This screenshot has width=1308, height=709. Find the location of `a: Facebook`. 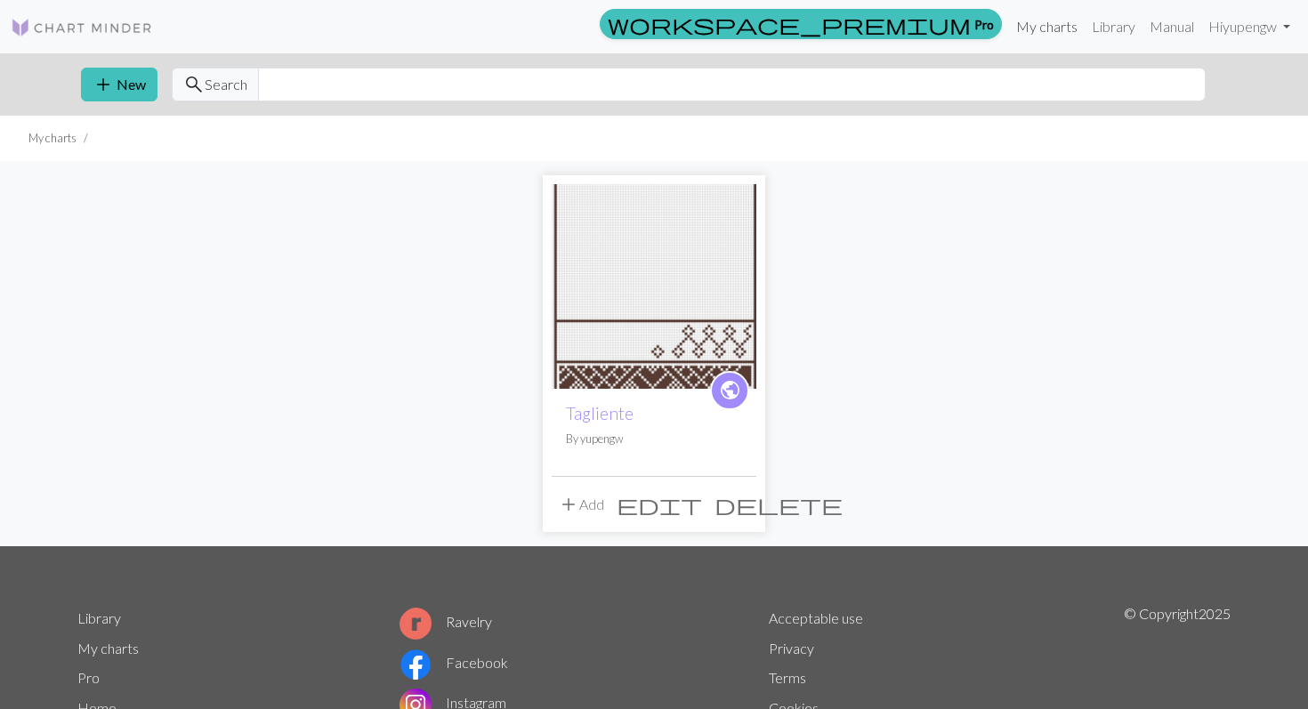

a: Facebook is located at coordinates (454, 662).